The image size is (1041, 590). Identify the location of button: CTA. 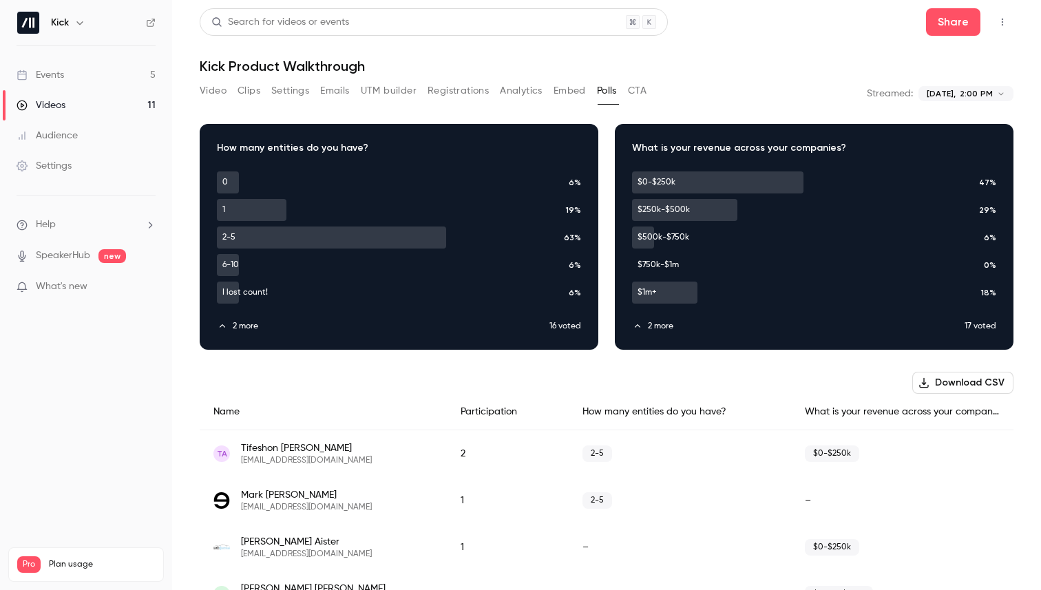
(637, 91).